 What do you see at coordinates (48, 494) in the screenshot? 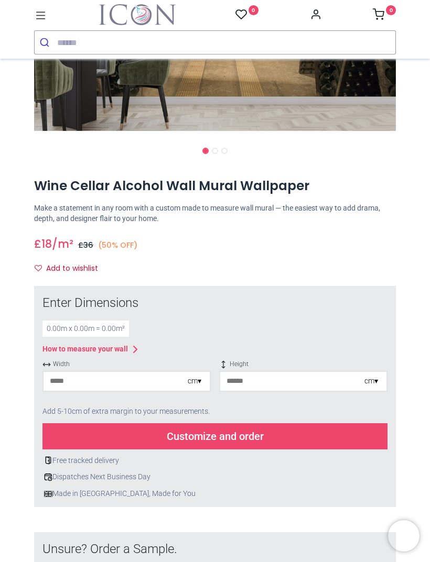
I see `img: uk` at bounding box center [48, 494].